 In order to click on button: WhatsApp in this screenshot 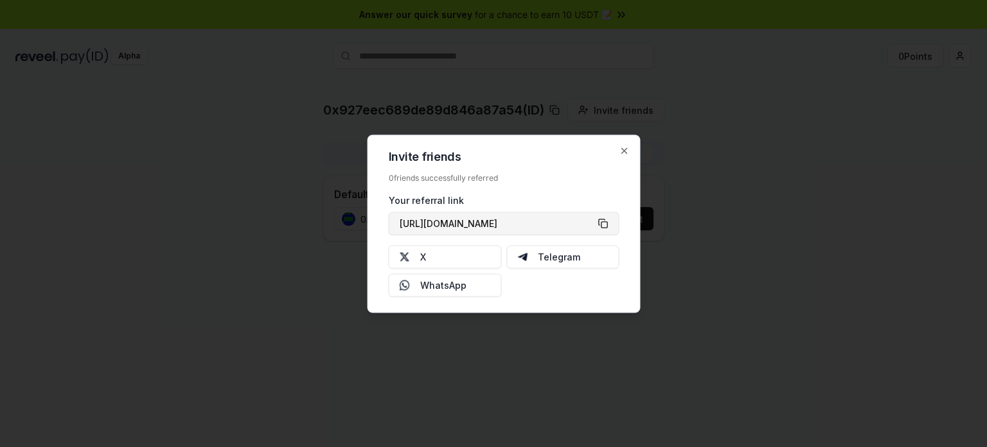, I will do `click(445, 285)`.